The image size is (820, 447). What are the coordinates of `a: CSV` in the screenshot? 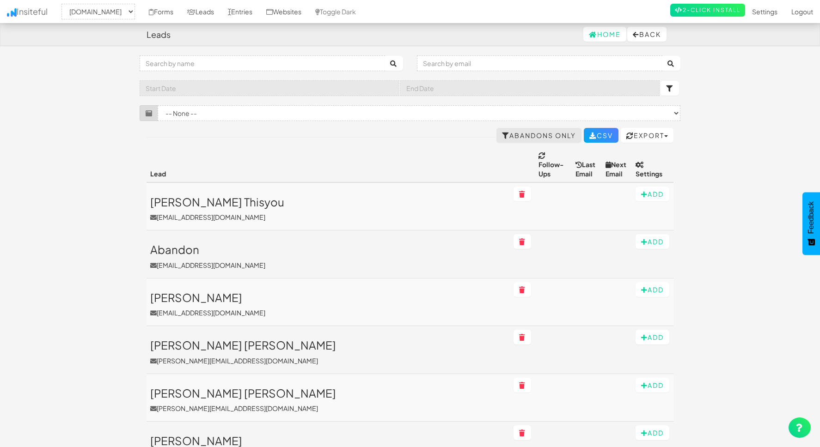 It's located at (601, 135).